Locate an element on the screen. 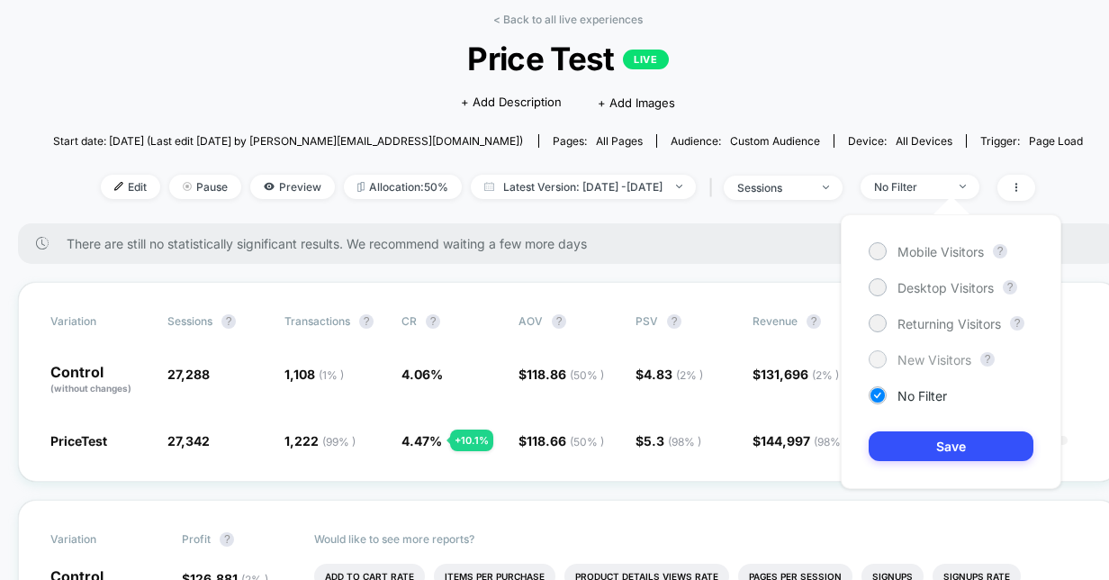 This screenshot has height=580, width=1109. span: all pages is located at coordinates (619, 140).